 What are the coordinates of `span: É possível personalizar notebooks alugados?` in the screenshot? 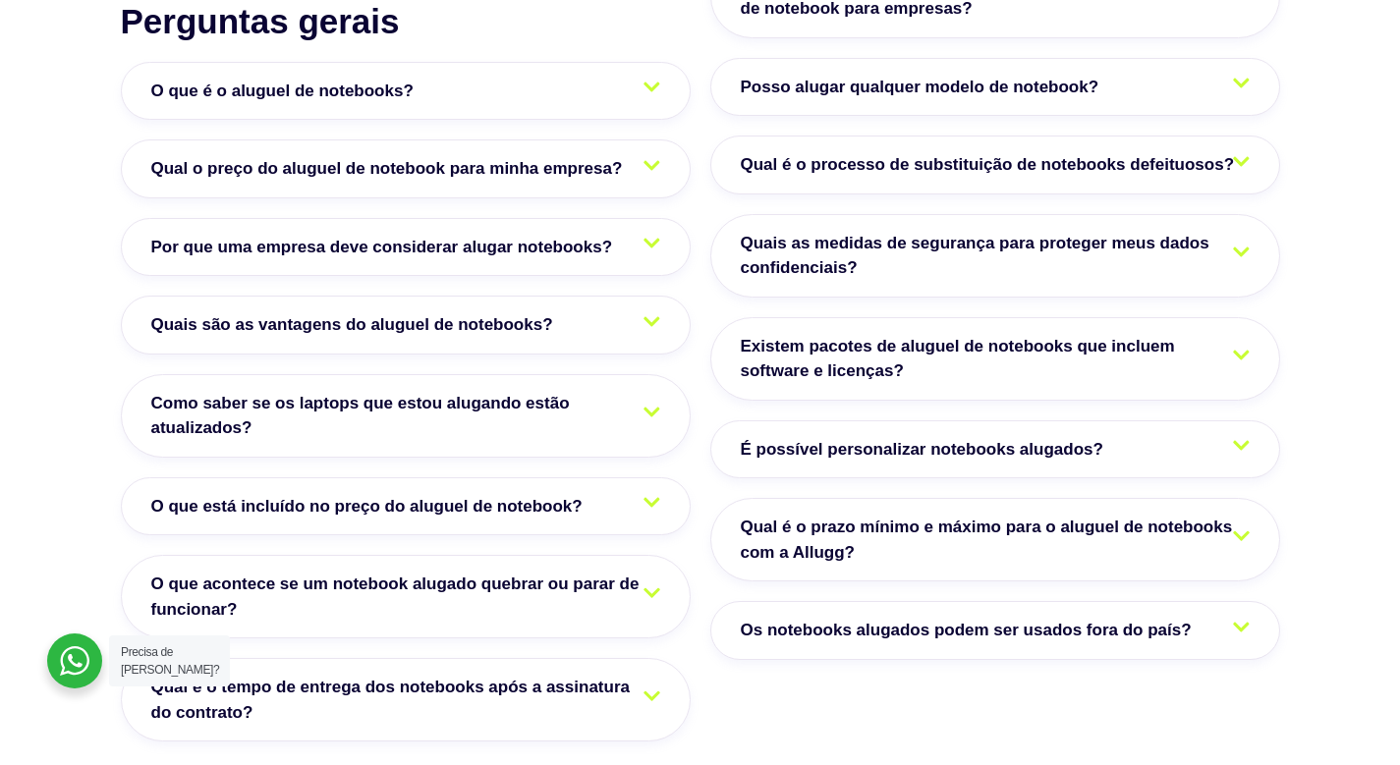 It's located at (926, 450).